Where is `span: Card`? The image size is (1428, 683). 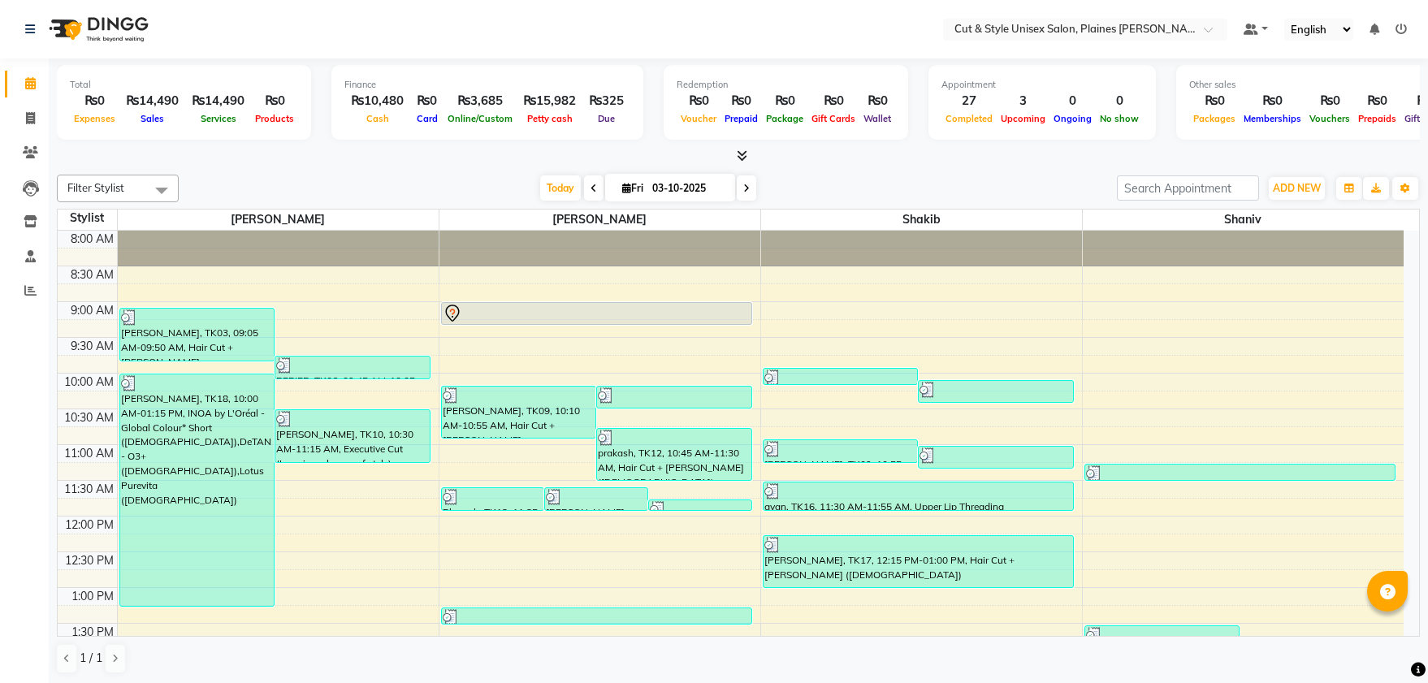 span: Card is located at coordinates (427, 119).